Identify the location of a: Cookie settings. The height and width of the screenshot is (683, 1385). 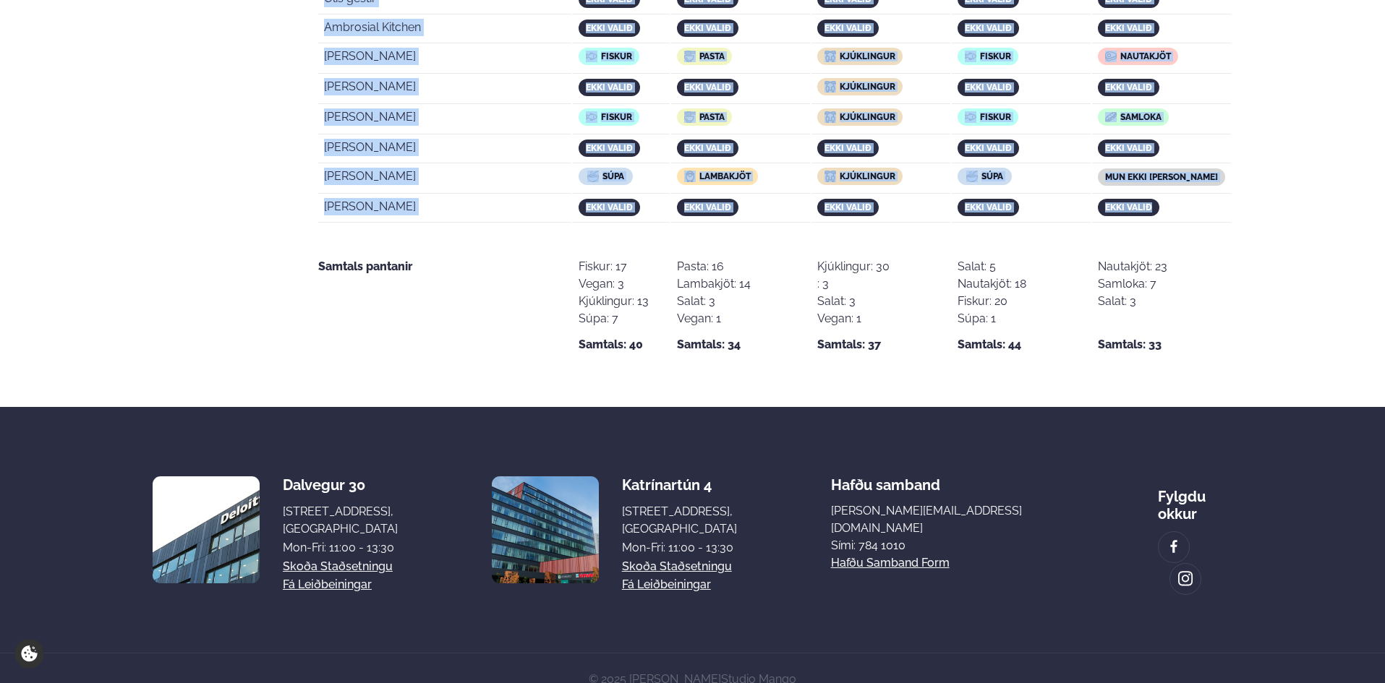
(29, 654).